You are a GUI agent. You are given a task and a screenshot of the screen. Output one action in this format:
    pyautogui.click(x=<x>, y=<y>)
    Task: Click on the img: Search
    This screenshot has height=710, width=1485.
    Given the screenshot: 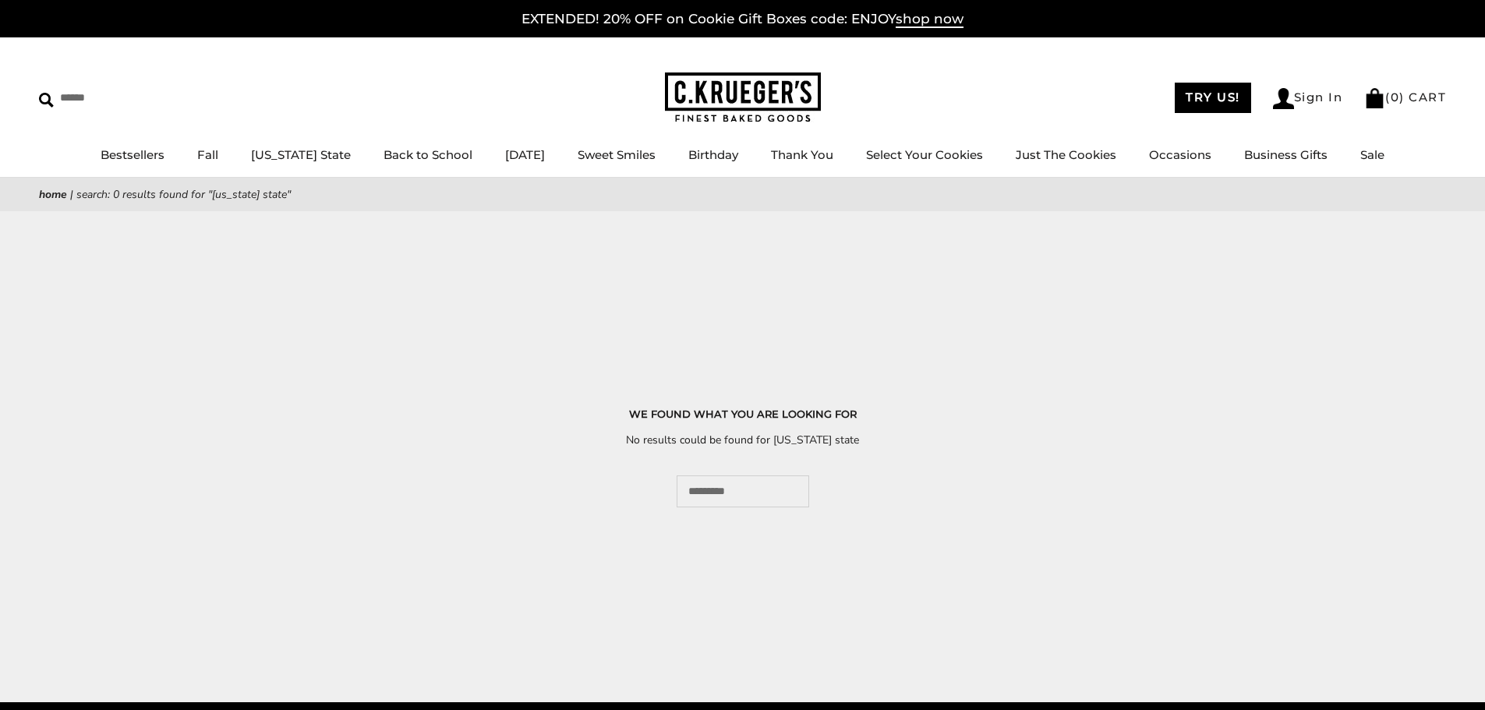 What is the action you would take?
    pyautogui.click(x=46, y=100)
    